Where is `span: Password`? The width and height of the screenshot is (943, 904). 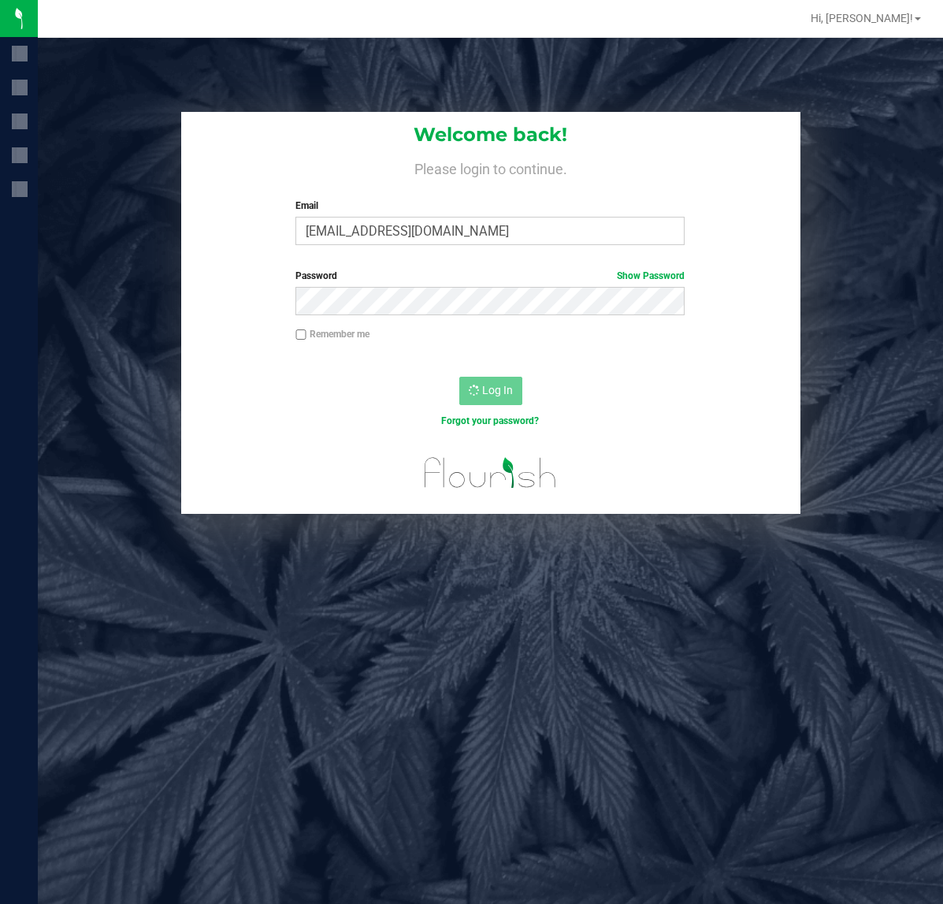
span: Password is located at coordinates (316, 276).